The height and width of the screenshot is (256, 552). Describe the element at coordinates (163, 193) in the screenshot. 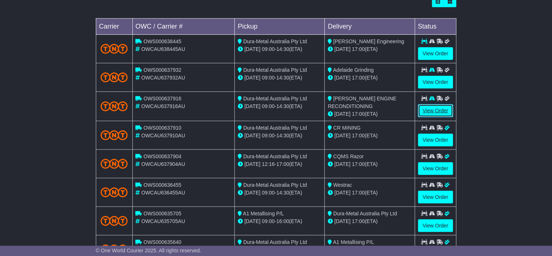

I see `span: OWCAU636455AU` at that location.